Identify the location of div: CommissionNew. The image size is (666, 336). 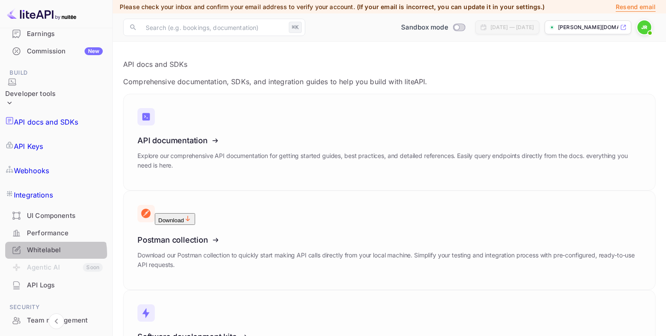
(56, 51).